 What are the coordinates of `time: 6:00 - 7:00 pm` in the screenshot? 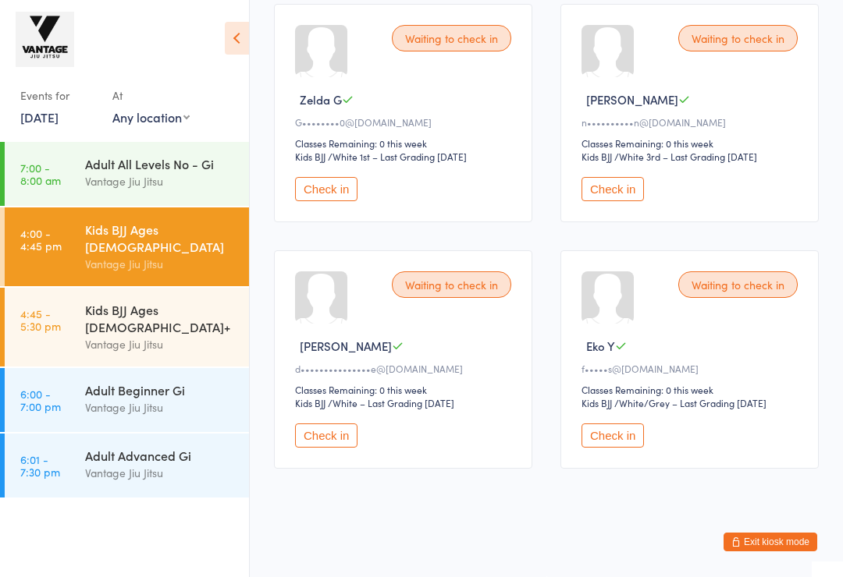 It's located at (41, 400).